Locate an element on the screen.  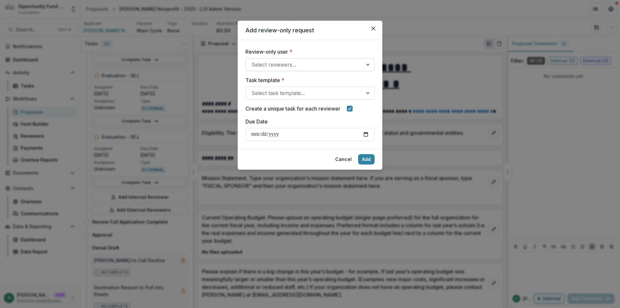
label: Review-only user is located at coordinates (308, 52).